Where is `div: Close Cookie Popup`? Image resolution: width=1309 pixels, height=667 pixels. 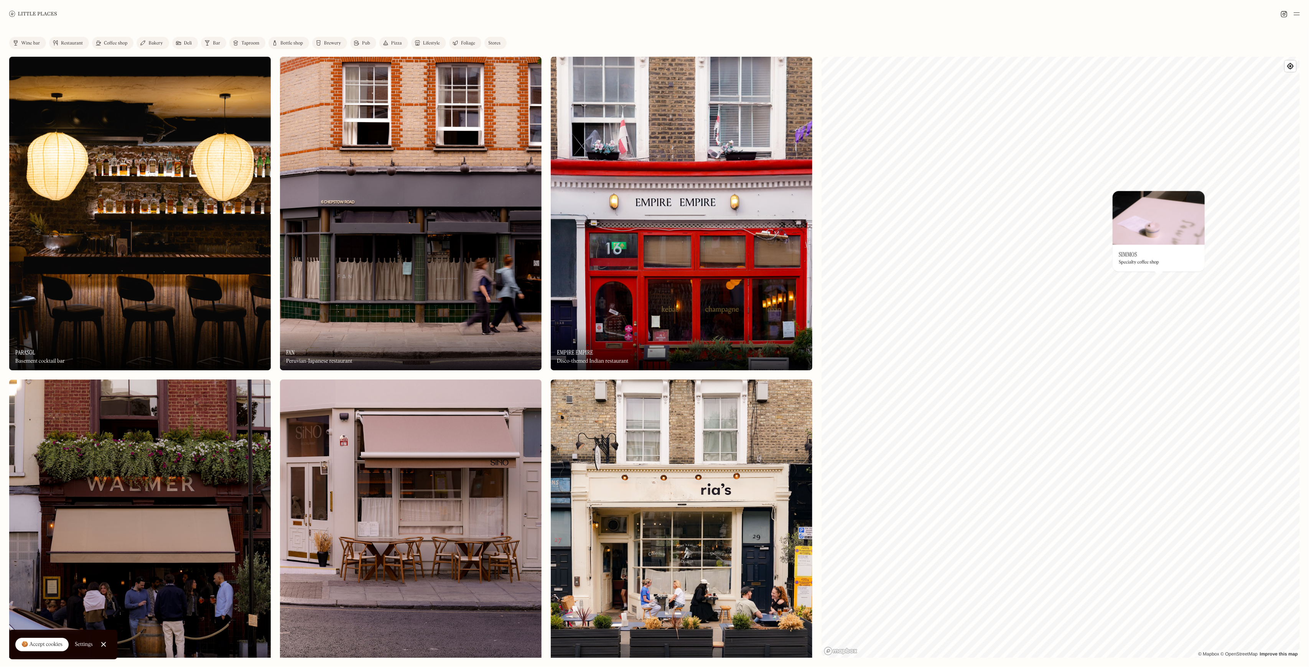
div: Close Cookie Popup is located at coordinates (103, 645).